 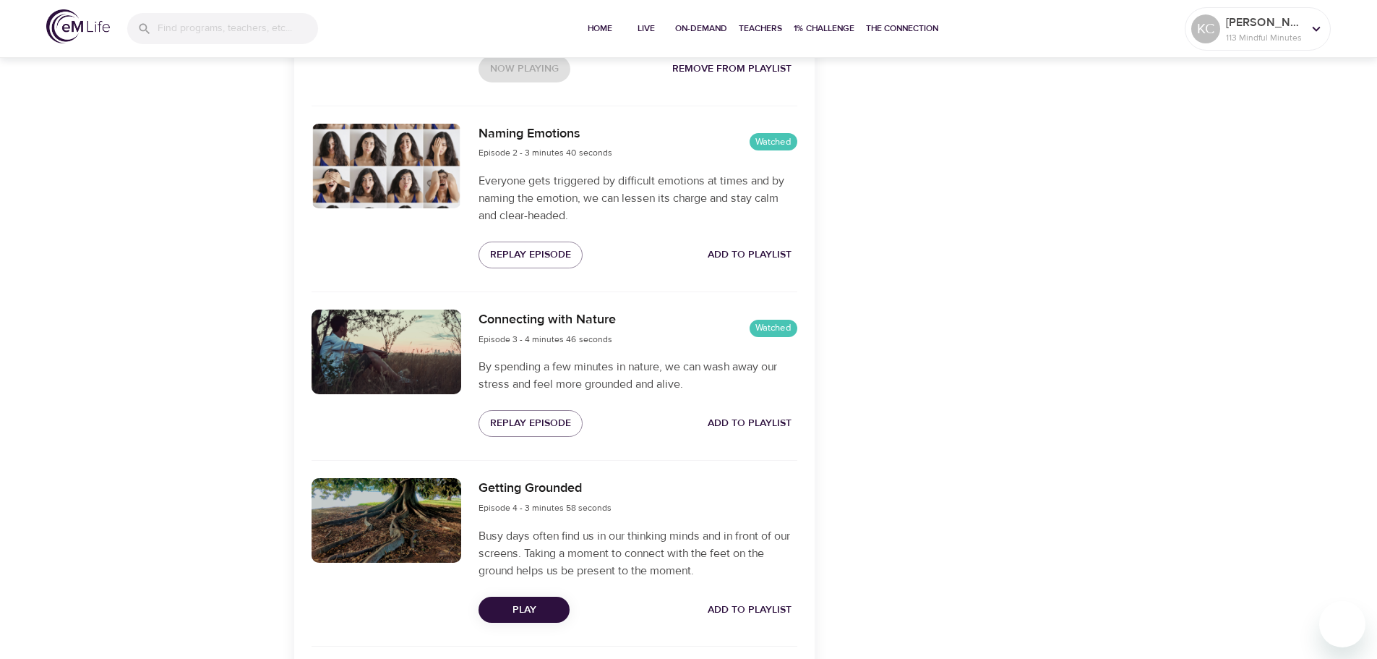 What do you see at coordinates (545, 508) in the screenshot?
I see `span: Episode 4 - 3 minutes 58 seconds` at bounding box center [545, 508].